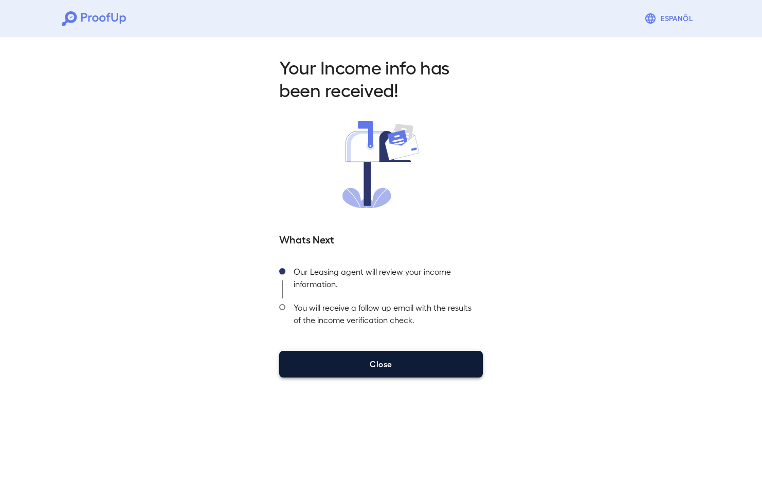  What do you see at coordinates (384, 281) in the screenshot?
I see `div: Our Leasing agent will review your income information.` at bounding box center [384, 281].